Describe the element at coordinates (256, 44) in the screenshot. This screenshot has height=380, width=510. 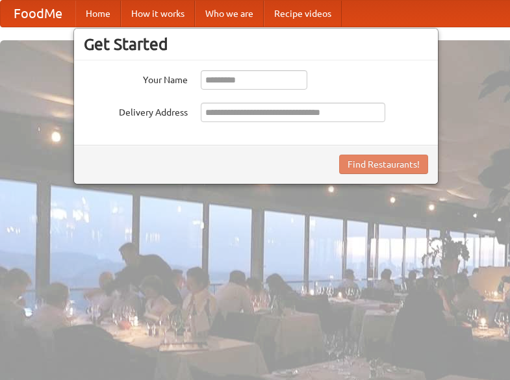
I see `h3: Get Started` at that location.